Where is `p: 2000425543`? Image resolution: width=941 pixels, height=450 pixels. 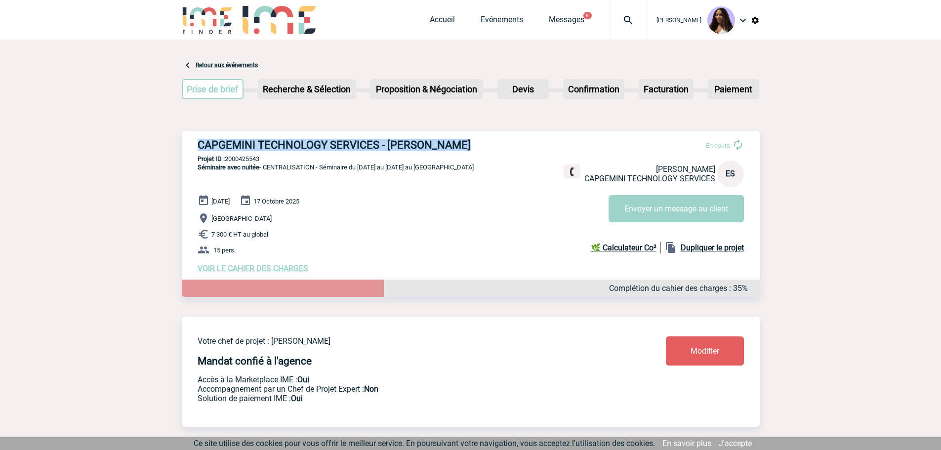
p: 2000425543 is located at coordinates (471, 159).